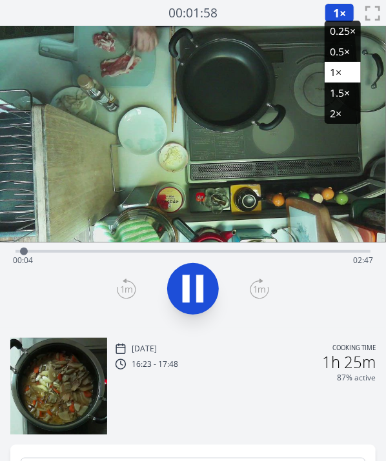 The height and width of the screenshot is (461, 386). I want to click on a: 00:01:58, so click(193, 13).